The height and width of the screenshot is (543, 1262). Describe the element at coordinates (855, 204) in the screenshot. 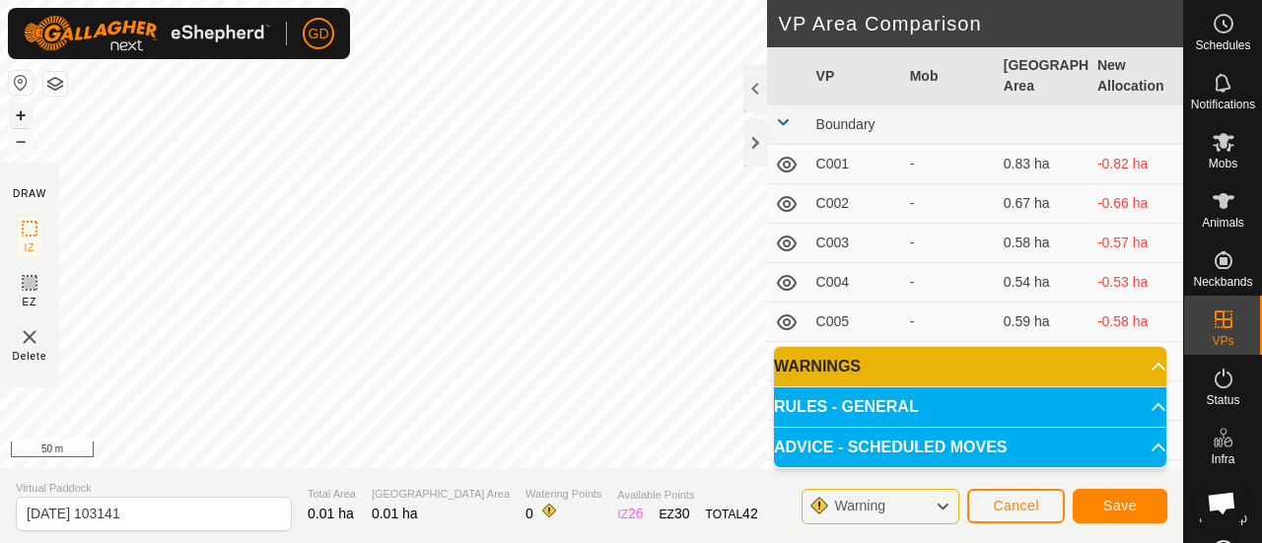

I see `td: C002` at that location.